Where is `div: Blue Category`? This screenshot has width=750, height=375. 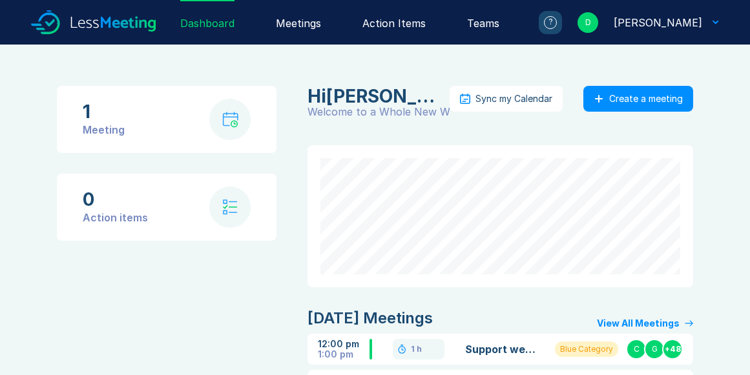
div: Blue Category is located at coordinates (586, 349).